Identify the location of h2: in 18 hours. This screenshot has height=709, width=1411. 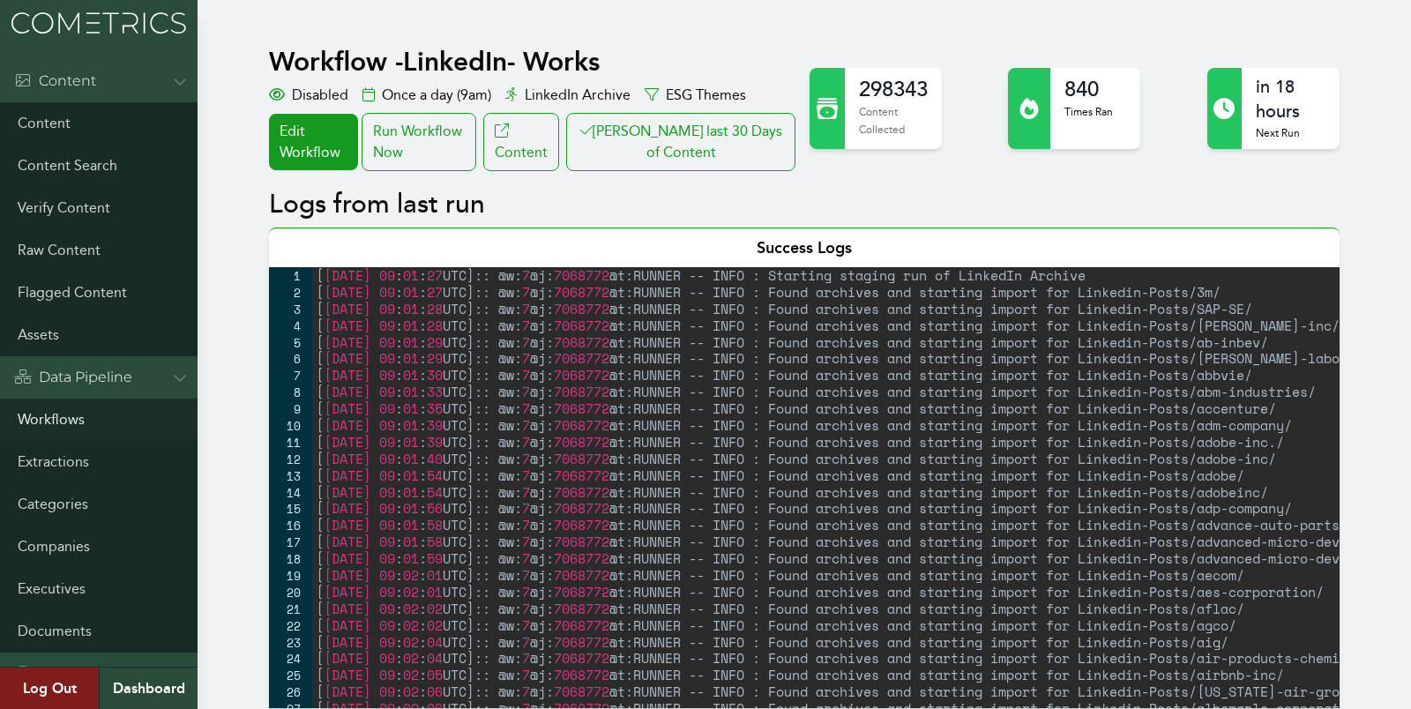
(1290, 100).